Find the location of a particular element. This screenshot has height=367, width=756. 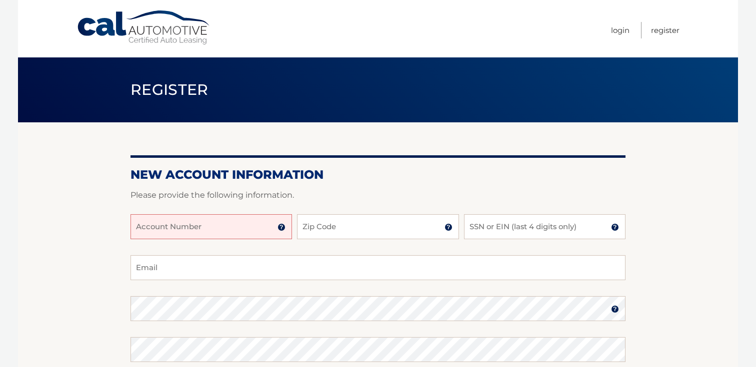

p: Please provide the following information. is located at coordinates (378, 195).